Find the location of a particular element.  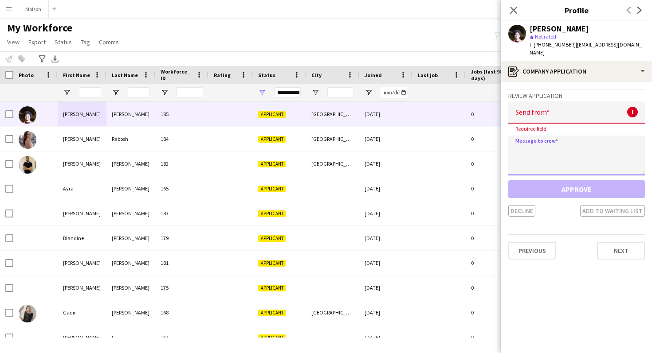

a: Export is located at coordinates (37, 42).